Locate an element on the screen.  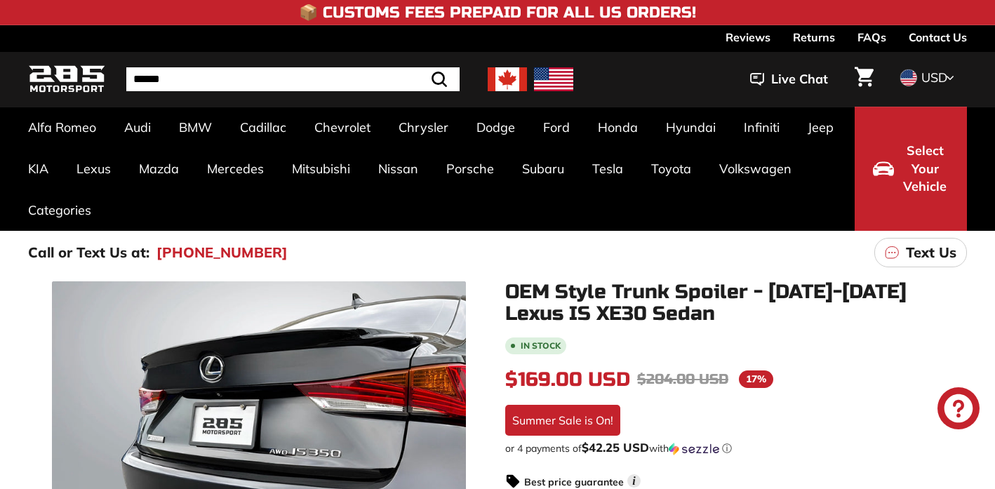
p: Text Us is located at coordinates (931, 253).